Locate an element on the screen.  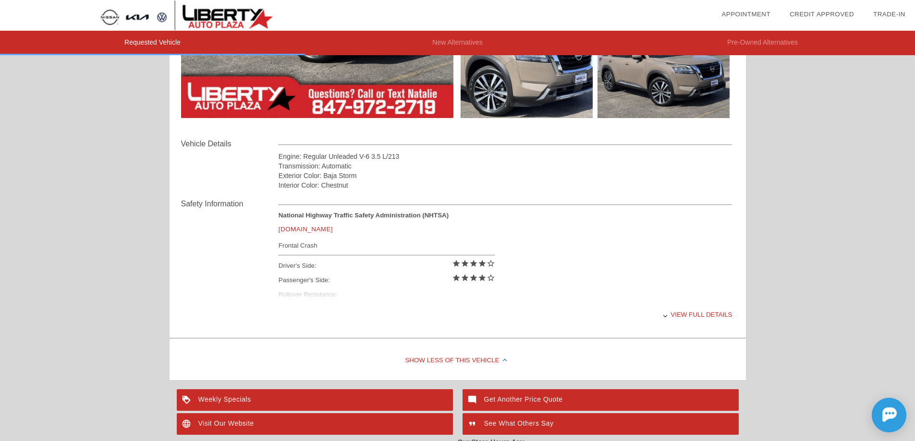
div: Visit Our Website is located at coordinates (315, 424).